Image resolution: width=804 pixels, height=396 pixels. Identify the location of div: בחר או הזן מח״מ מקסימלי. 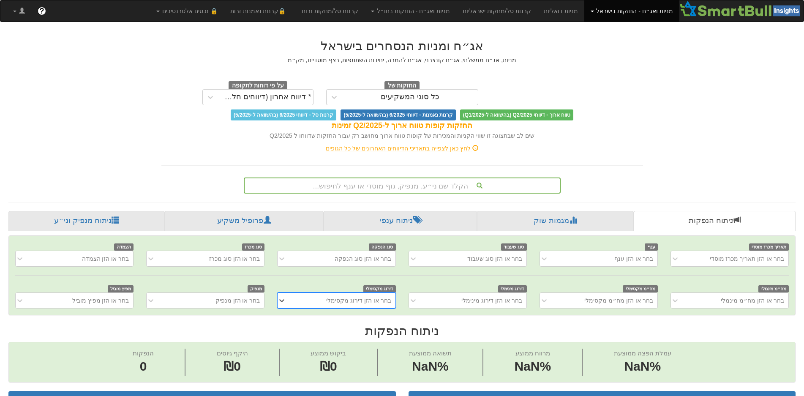
(619, 300).